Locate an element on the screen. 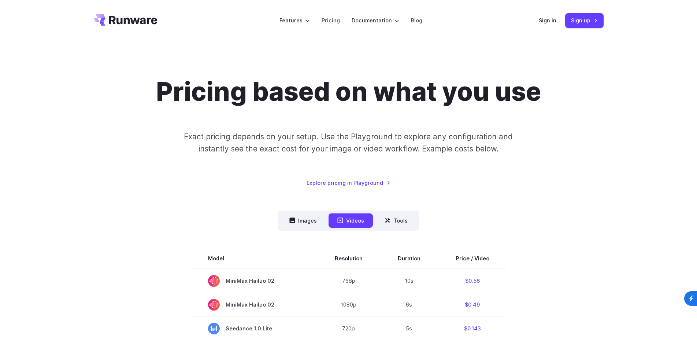 The width and height of the screenshot is (697, 337). td: 6s is located at coordinates (409, 304).